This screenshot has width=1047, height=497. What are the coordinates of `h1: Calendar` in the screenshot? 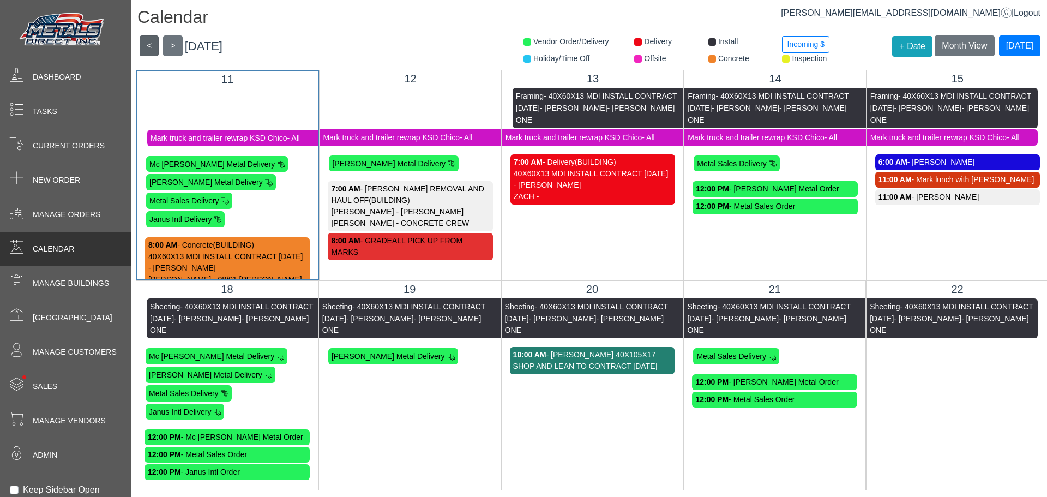 It's located at (592, 19).